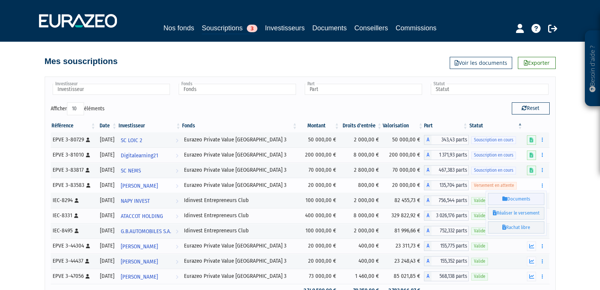  Describe the element at coordinates (403, 170) in the screenshot. I see `td: 70 000,00 €` at that location.